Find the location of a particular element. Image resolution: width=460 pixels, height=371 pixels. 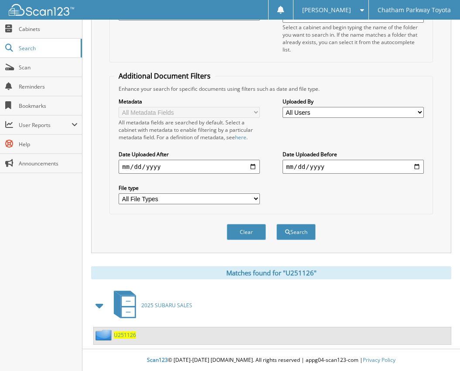

div: Chat Widget is located at coordinates (439, 350).